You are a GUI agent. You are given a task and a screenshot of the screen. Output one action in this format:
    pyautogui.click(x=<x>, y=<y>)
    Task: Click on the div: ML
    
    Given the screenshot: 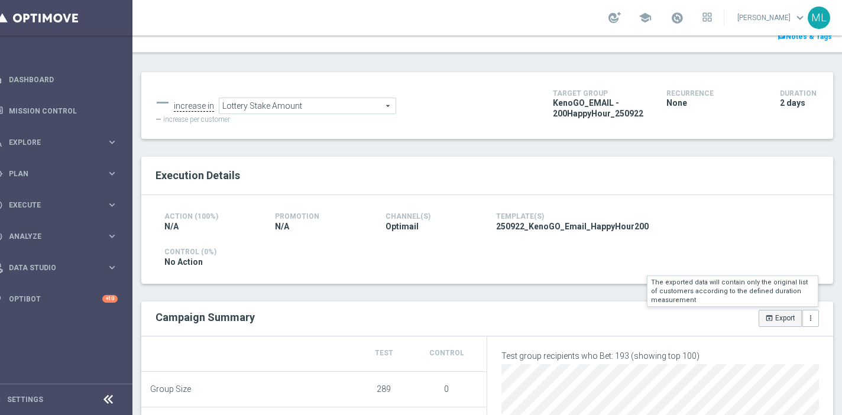 What is the action you would take?
    pyautogui.click(x=819, y=18)
    